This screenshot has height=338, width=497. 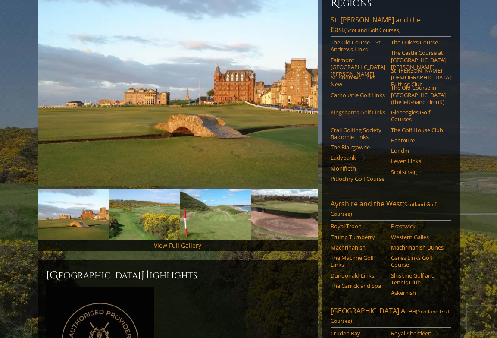 I want to click on a: Leven Links, so click(x=418, y=161).